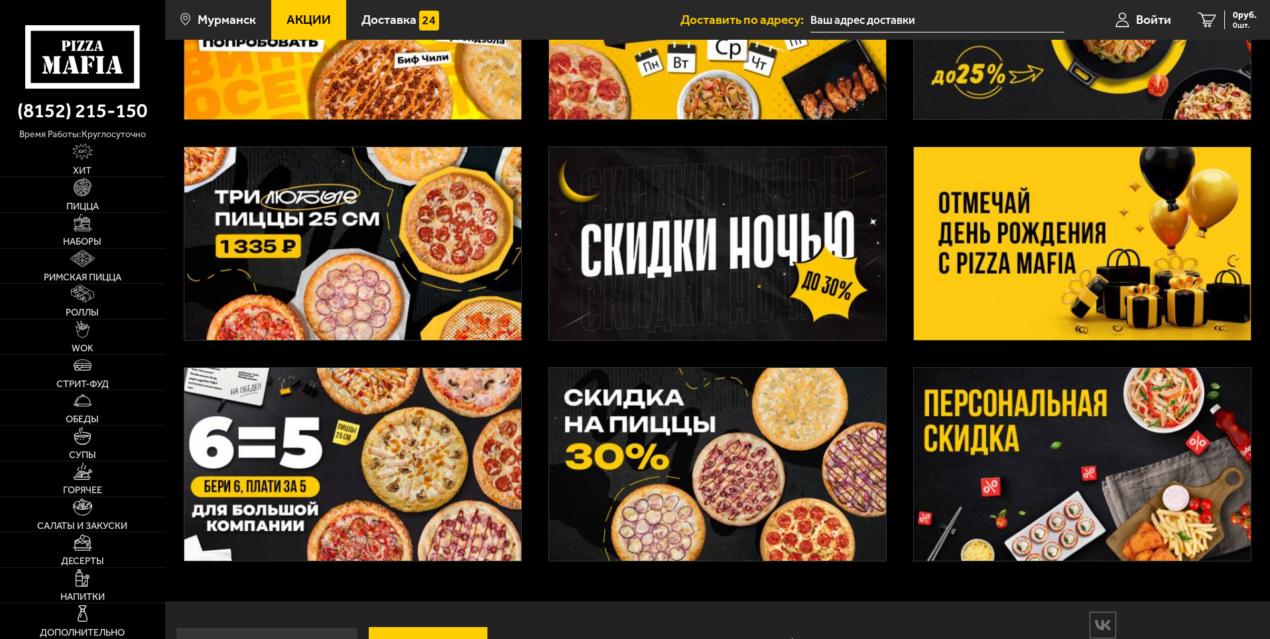 The image size is (1270, 639). Describe the element at coordinates (82, 419) in the screenshot. I see `span: Обеды` at that location.